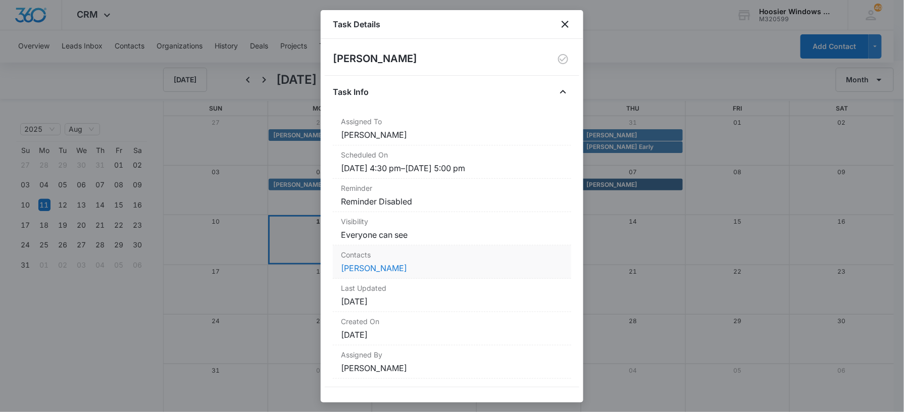 The width and height of the screenshot is (904, 412). I want to click on div: VisibilityEveryone can see, so click(452, 229).